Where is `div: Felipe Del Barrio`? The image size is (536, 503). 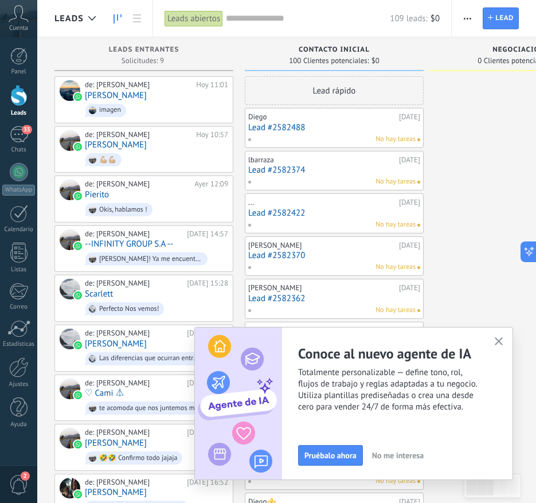
div: Felipe Del Barrio is located at coordinates (70, 91).